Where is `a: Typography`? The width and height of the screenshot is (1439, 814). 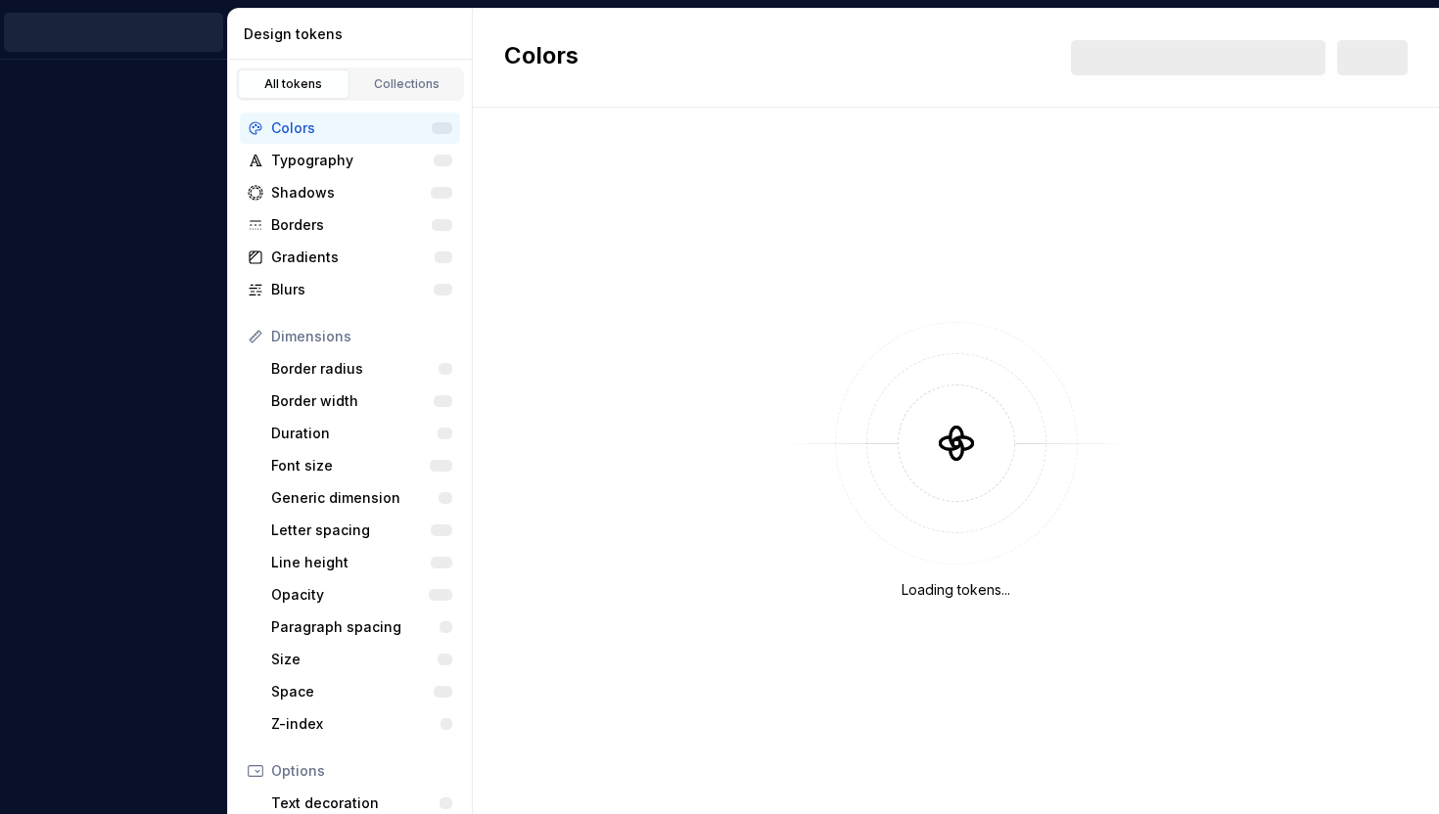 a: Typography is located at coordinates (349, 161).